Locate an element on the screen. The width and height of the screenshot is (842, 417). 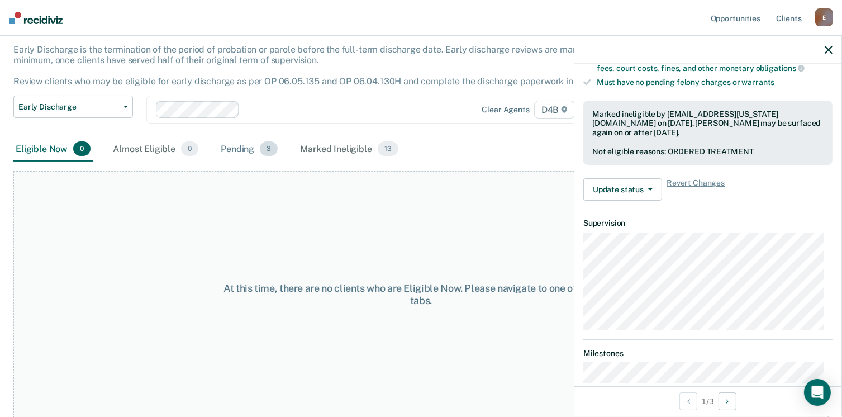
div: Clear agents is located at coordinates (505, 109).